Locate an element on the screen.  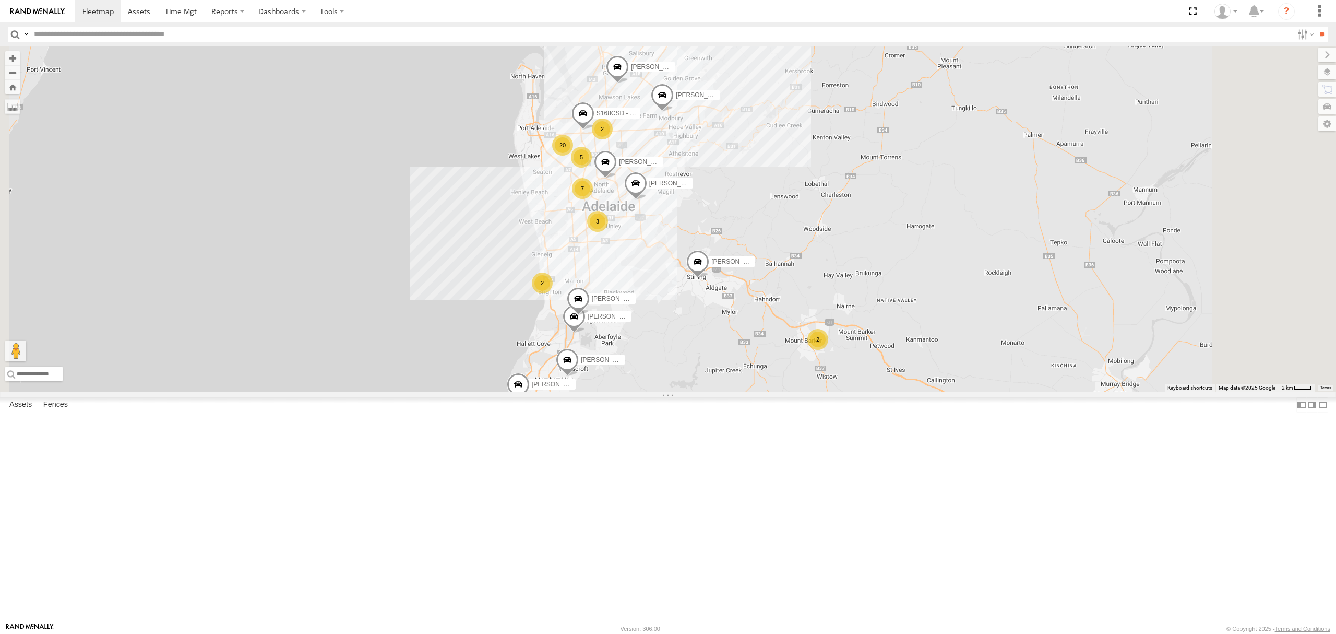
div: 5 is located at coordinates (581, 157).